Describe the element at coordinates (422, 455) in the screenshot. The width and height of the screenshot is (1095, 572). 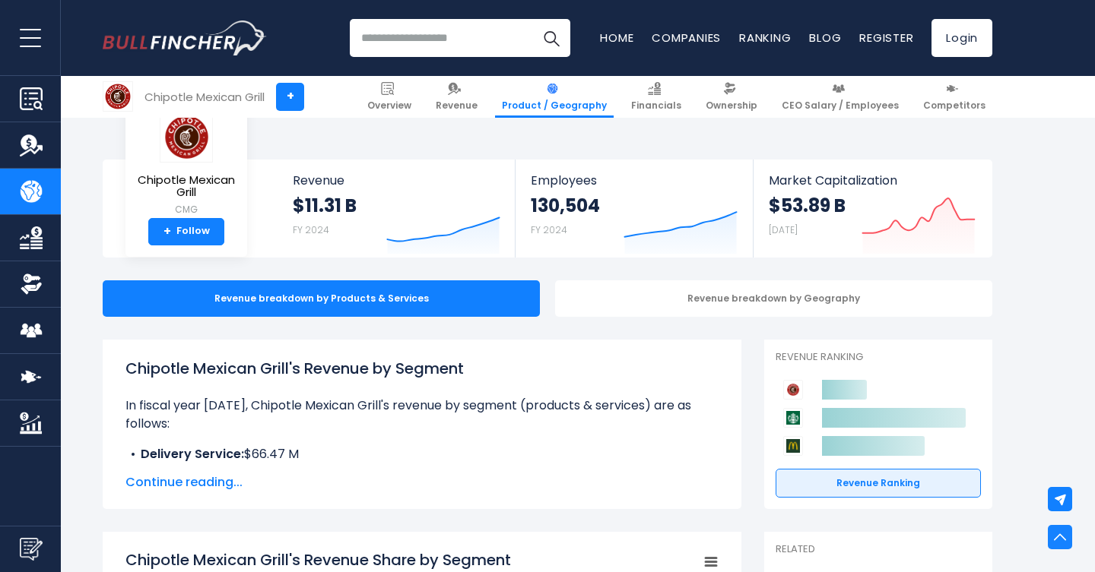
I see `li: $66.47 M` at that location.